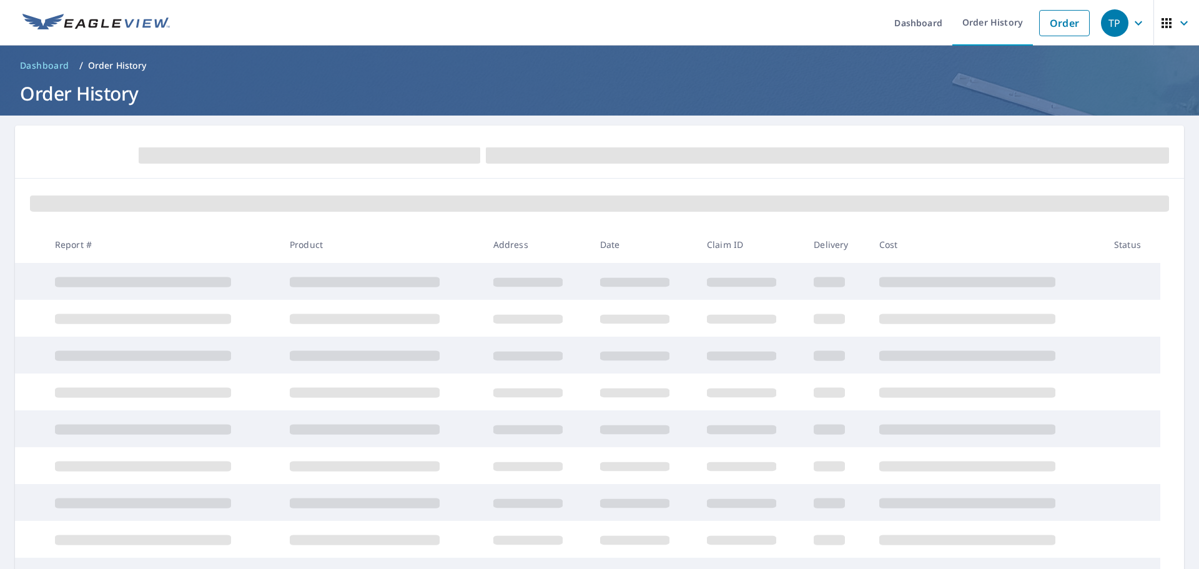 The height and width of the screenshot is (569, 1199). What do you see at coordinates (1064, 23) in the screenshot?
I see `a: Order` at bounding box center [1064, 23].